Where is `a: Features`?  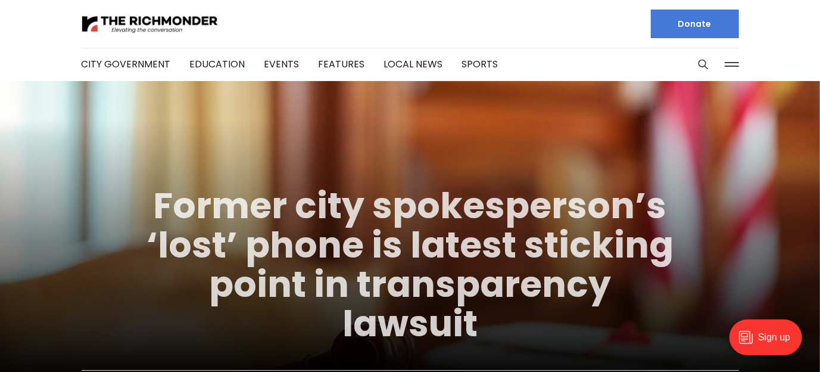 a: Features is located at coordinates (342, 64).